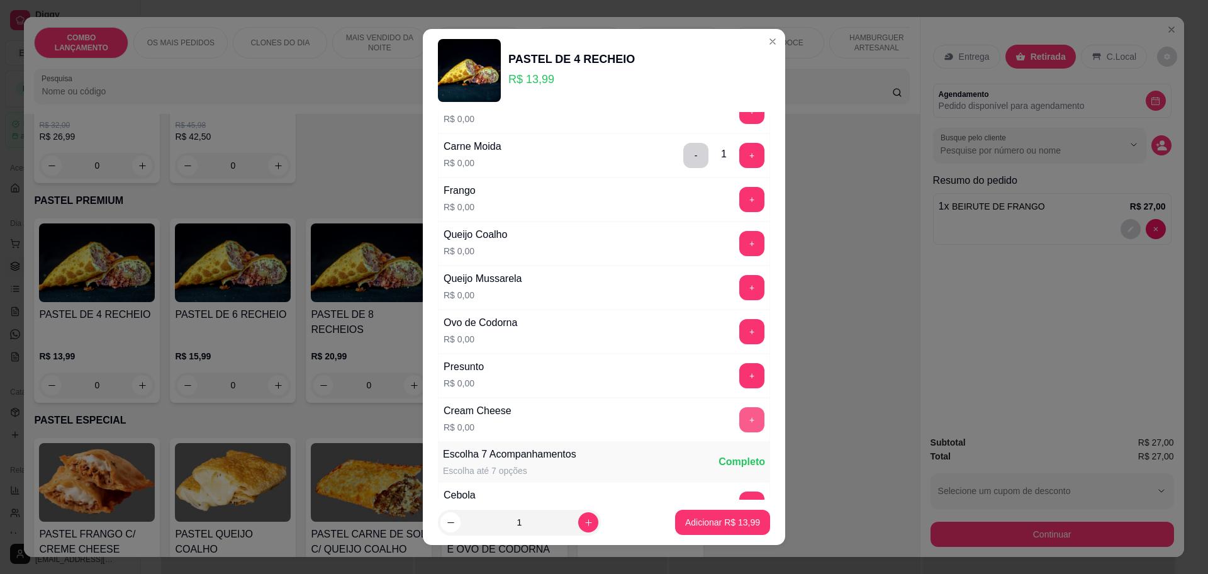 This screenshot has height=574, width=1208. What do you see at coordinates (477, 411) in the screenshot?
I see `div: Cream Cheese` at bounding box center [477, 411].